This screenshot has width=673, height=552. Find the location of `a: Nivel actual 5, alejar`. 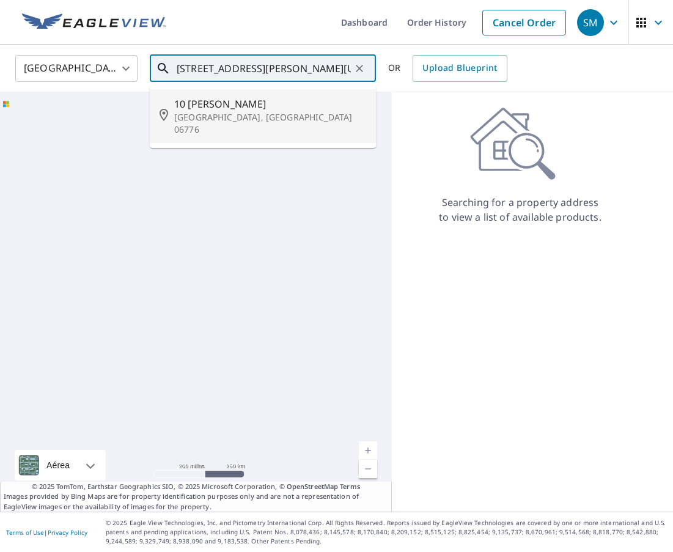

a: Nivel actual 5, alejar is located at coordinates (368, 469).